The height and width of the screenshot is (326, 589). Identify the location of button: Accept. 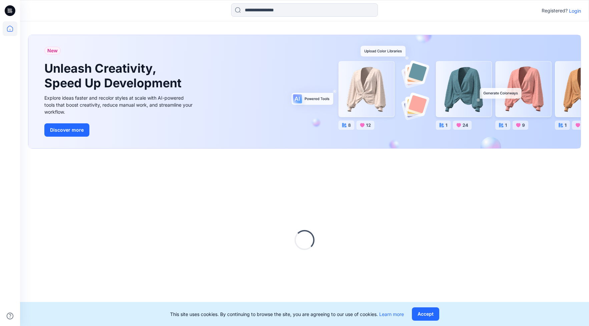
(425, 314).